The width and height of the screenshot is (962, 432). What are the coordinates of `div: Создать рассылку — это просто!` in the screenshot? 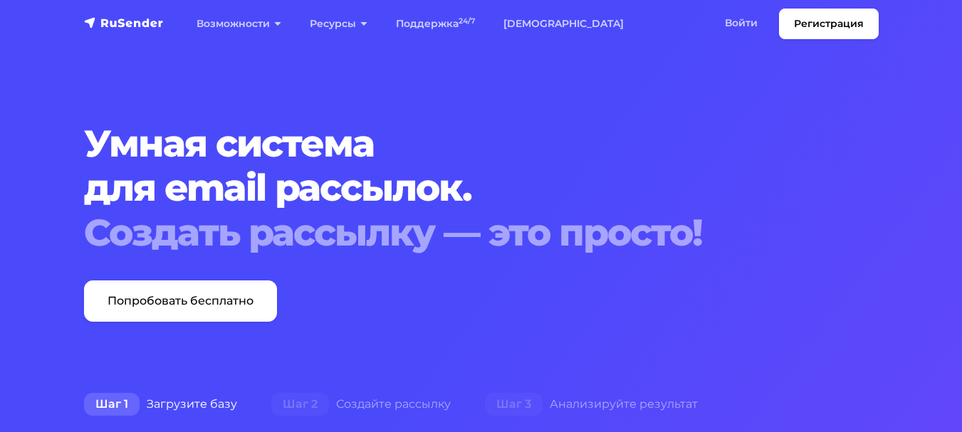 It's located at (481, 233).